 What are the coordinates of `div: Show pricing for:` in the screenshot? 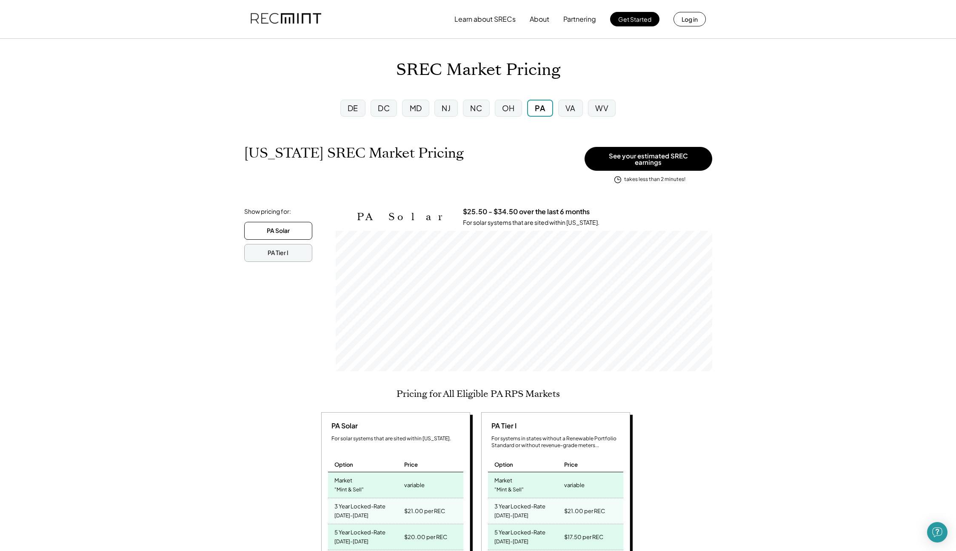 It's located at (268, 211).